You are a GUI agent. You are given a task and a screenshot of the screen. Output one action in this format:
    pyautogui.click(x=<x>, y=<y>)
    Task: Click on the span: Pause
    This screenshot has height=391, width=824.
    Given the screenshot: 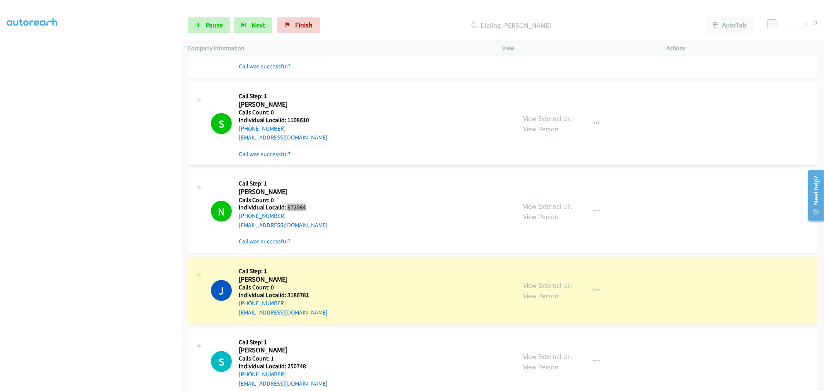 What is the action you would take?
    pyautogui.click(x=214, y=25)
    